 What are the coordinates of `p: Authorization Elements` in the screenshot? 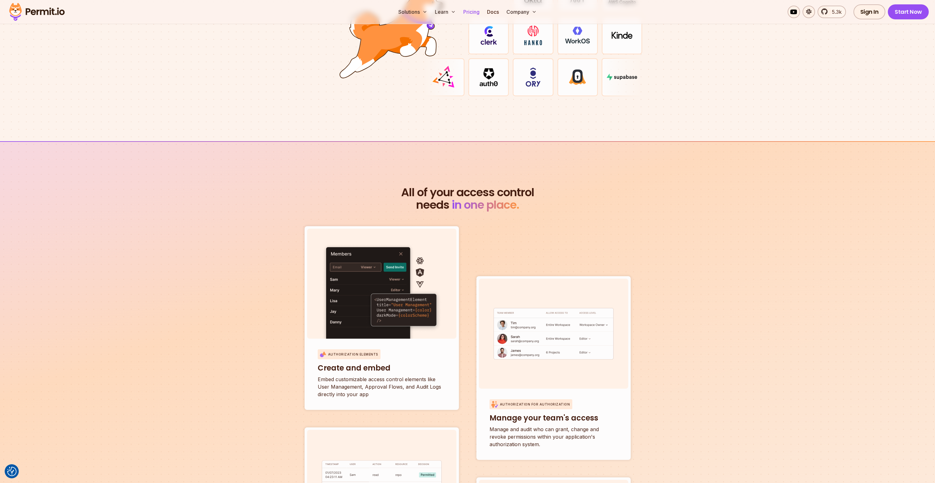 It's located at (353, 354).